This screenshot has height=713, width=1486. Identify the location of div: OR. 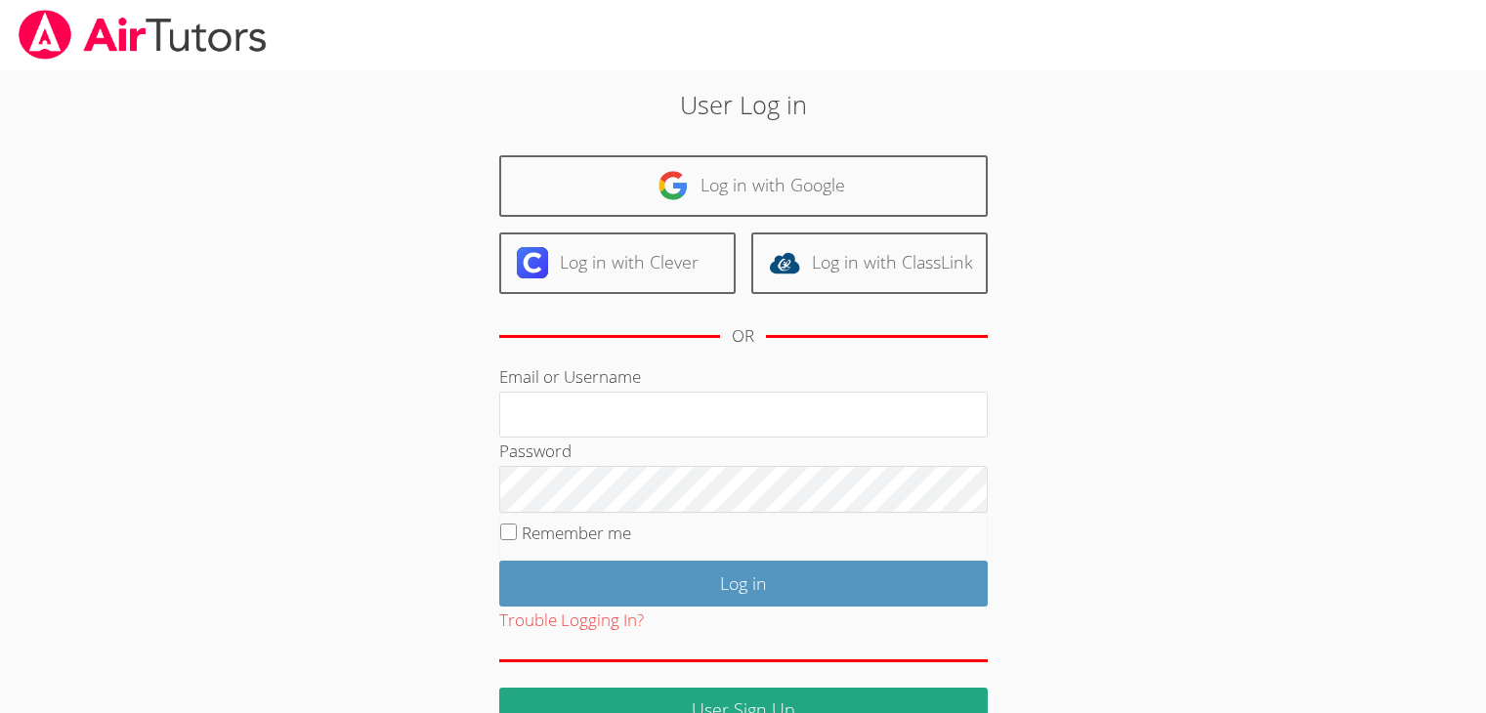
(742, 336).